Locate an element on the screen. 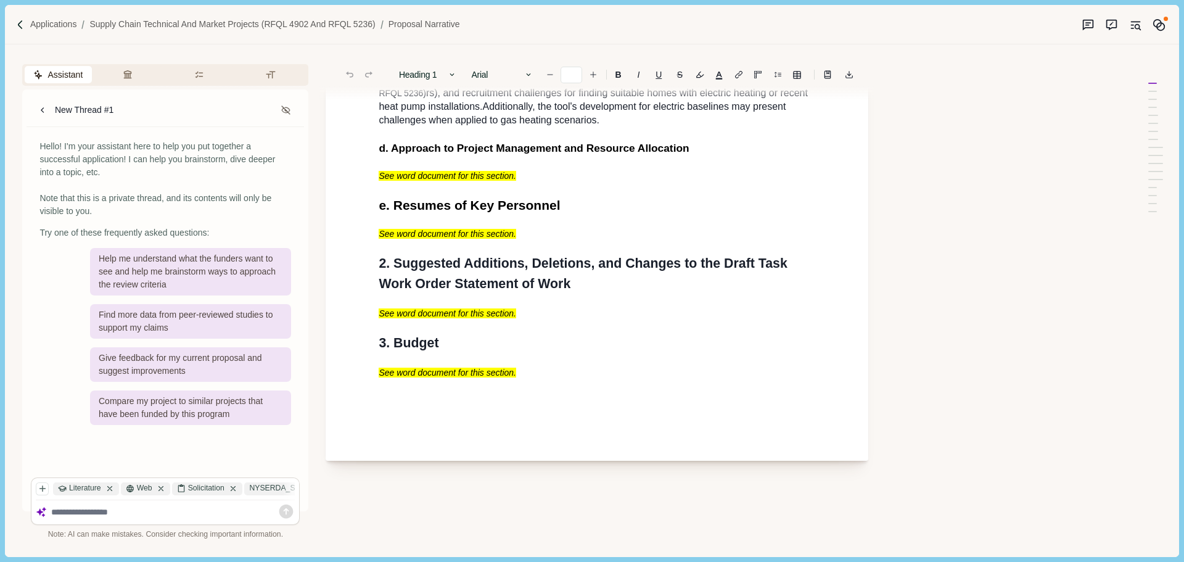 The image size is (1184, 562). div: Find more data from peer-reviewed studies to support my claims is located at coordinates (191, 321).